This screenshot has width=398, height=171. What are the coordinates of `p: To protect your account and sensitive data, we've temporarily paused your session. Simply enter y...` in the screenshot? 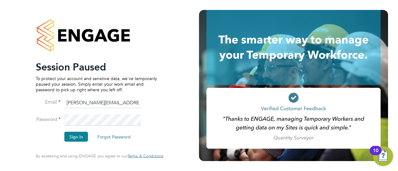 It's located at (96, 84).